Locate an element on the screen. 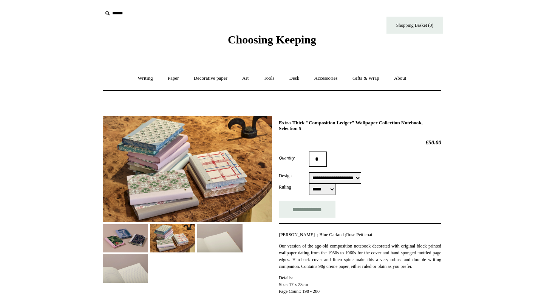 Image resolution: width=544 pixels, height=294 pixels. label: Design is located at coordinates (294, 176).